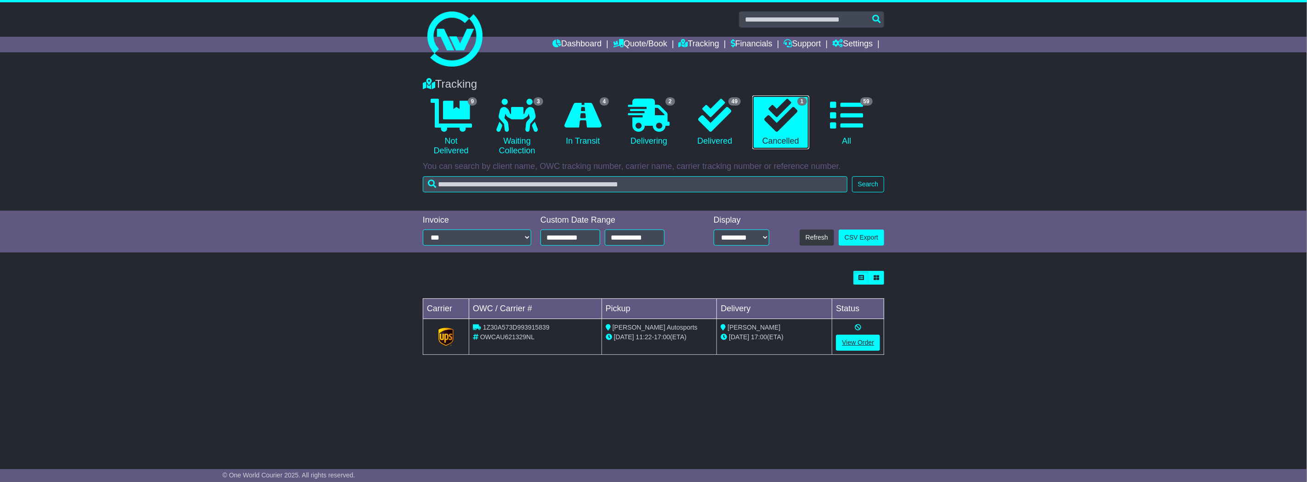 This screenshot has height=482, width=1307. Describe the element at coordinates (614, 221) in the screenshot. I see `div: Custom Date Range` at that location.